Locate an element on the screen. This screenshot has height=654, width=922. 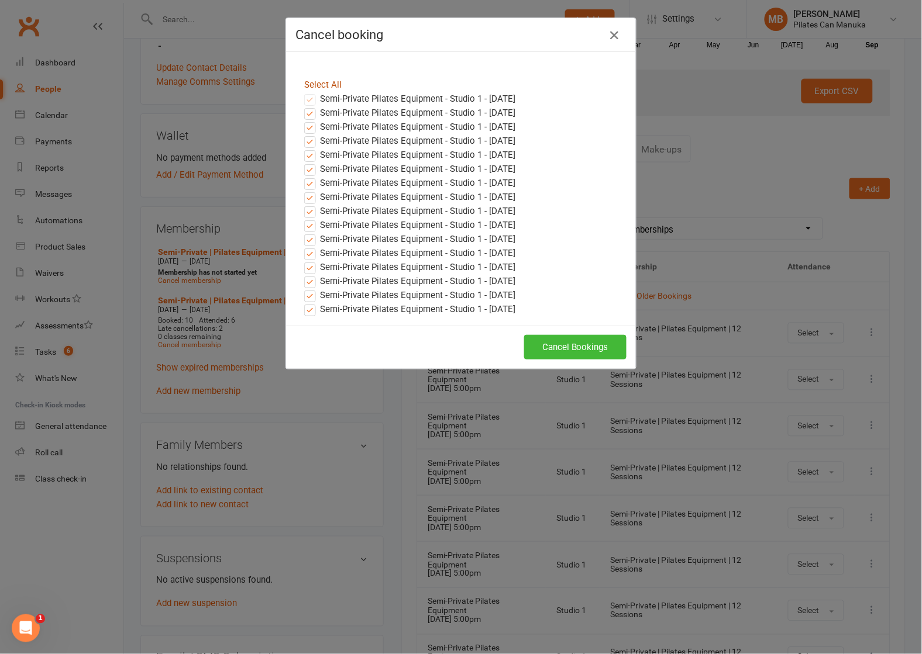
button: Close is located at coordinates (615, 35).